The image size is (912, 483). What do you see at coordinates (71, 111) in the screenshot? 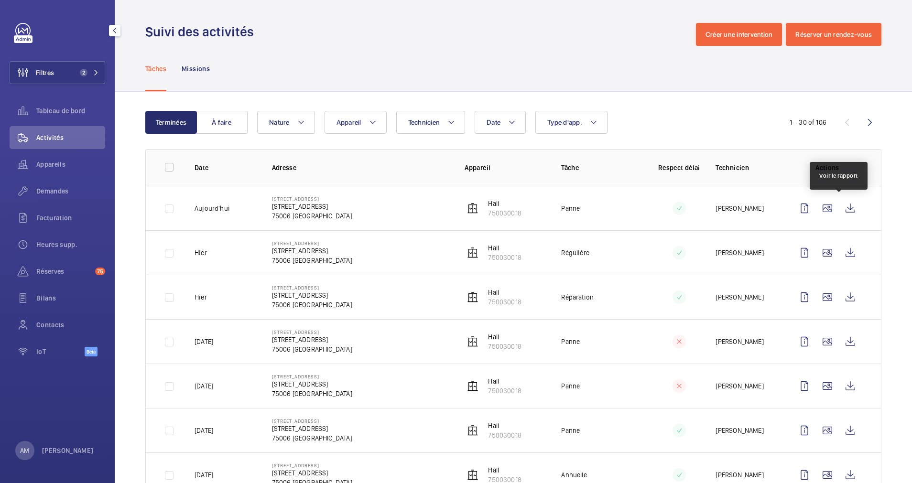
I see `span: Tableau de bord` at bounding box center [71, 111].